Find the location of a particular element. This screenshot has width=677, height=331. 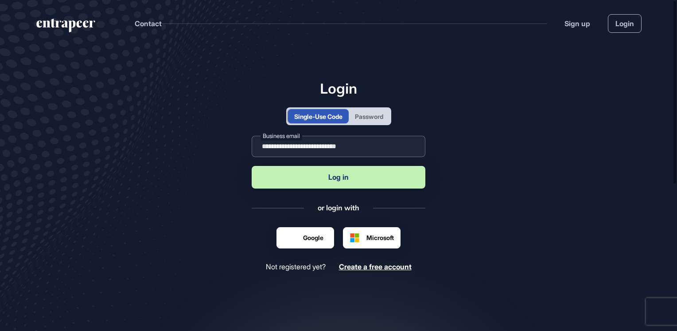

button: Contact is located at coordinates (148, 23).